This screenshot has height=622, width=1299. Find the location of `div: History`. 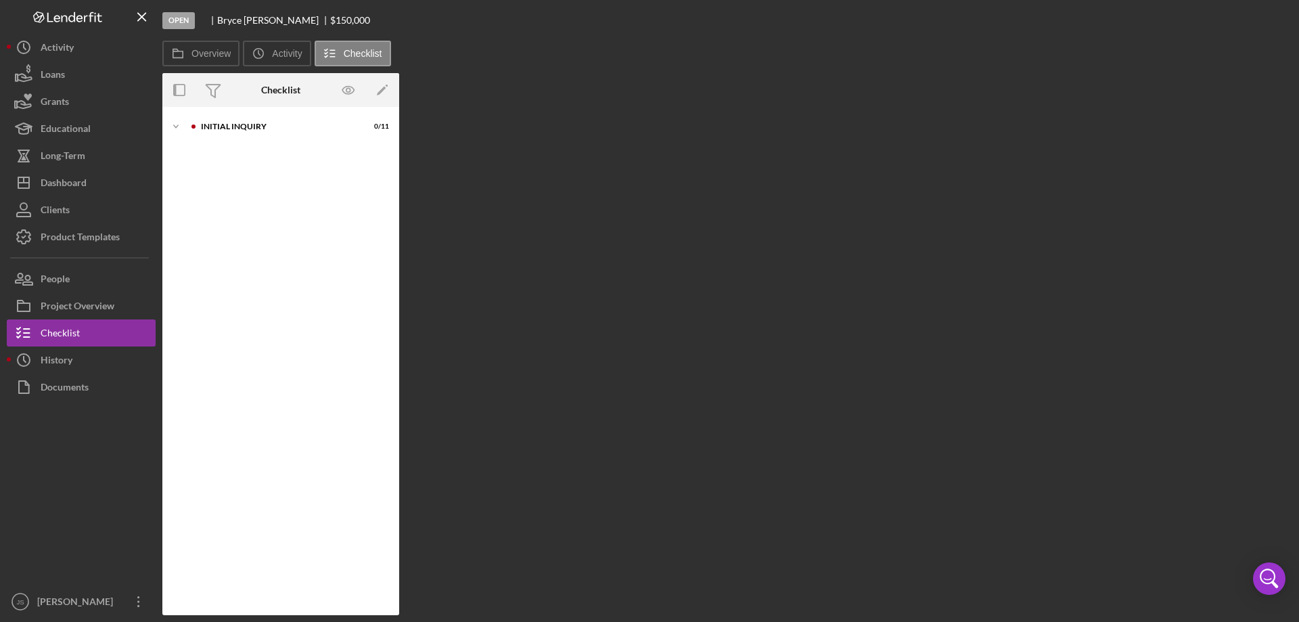

div: History is located at coordinates (56, 361).